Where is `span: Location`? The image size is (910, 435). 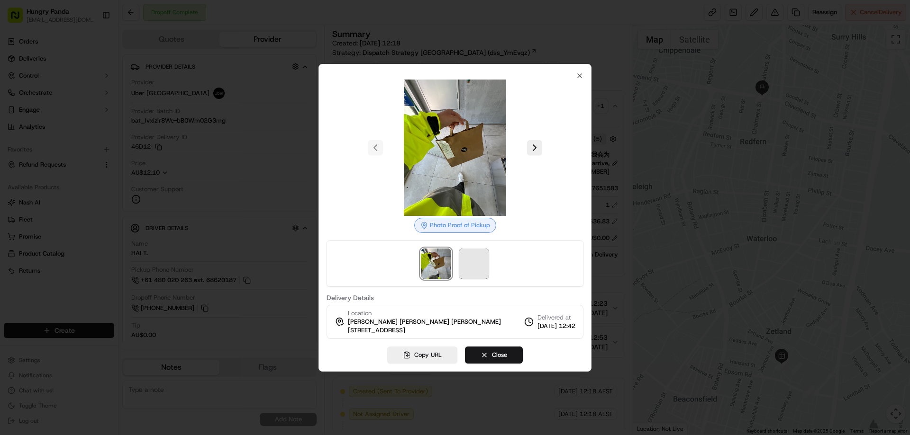 span: Location is located at coordinates (360, 314).